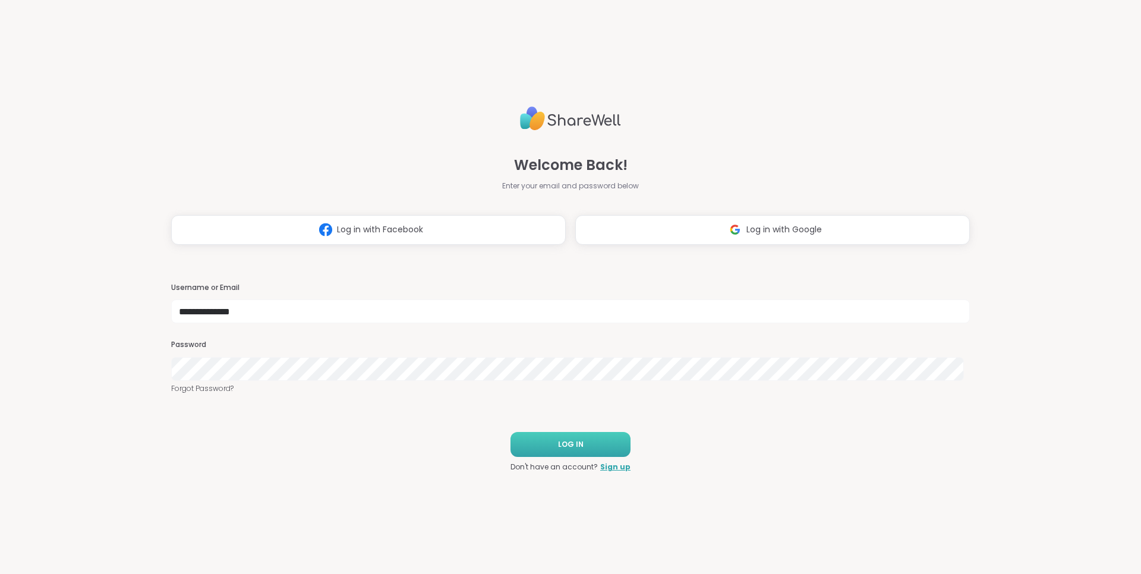 Image resolution: width=1141 pixels, height=574 pixels. Describe the element at coordinates (368, 230) in the screenshot. I see `button: Log in with Facebook` at that location.